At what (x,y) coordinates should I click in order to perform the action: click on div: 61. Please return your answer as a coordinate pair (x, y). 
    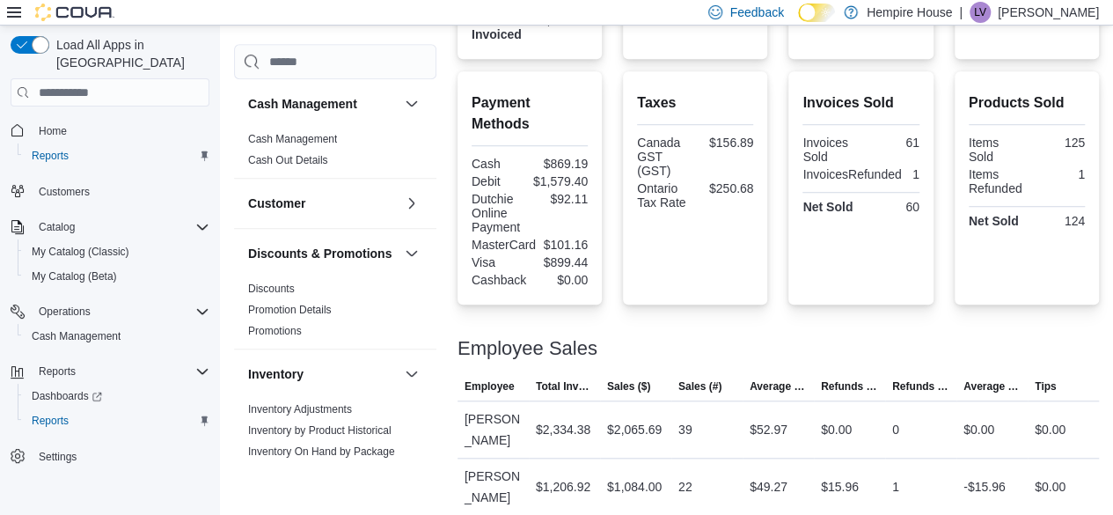
    Looking at the image, I should click on (892, 143).